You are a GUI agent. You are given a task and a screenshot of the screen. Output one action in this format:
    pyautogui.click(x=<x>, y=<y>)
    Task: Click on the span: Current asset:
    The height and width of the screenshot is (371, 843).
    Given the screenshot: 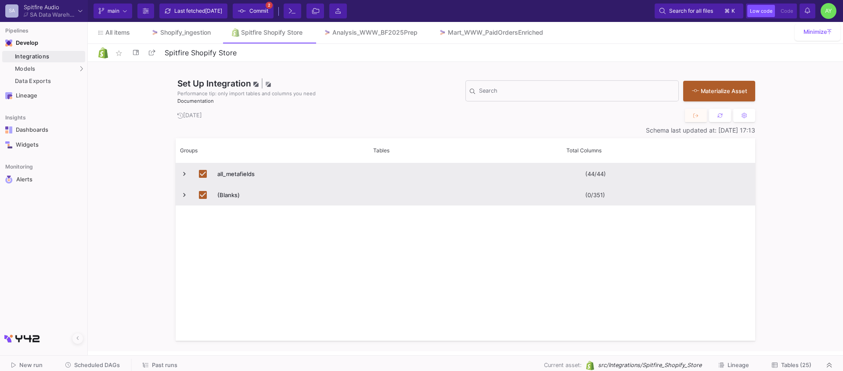 What is the action you would take?
    pyautogui.click(x=563, y=365)
    